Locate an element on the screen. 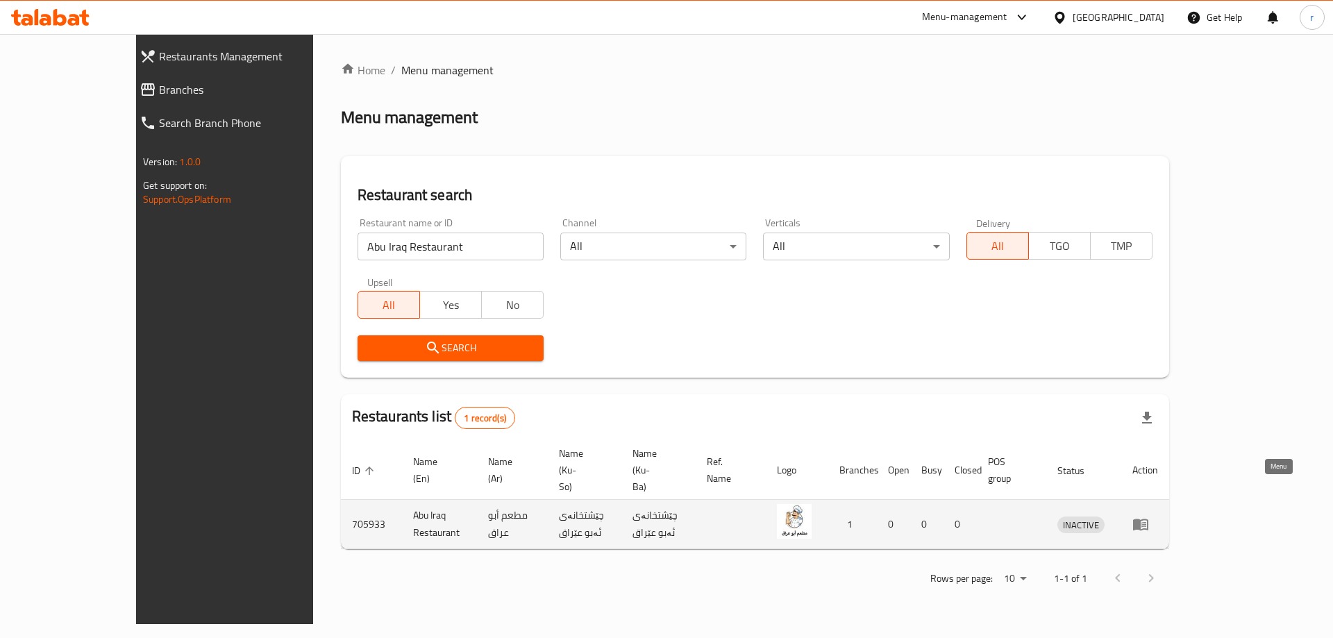 The height and width of the screenshot is (638, 1333). span: ID is located at coordinates (365, 471).